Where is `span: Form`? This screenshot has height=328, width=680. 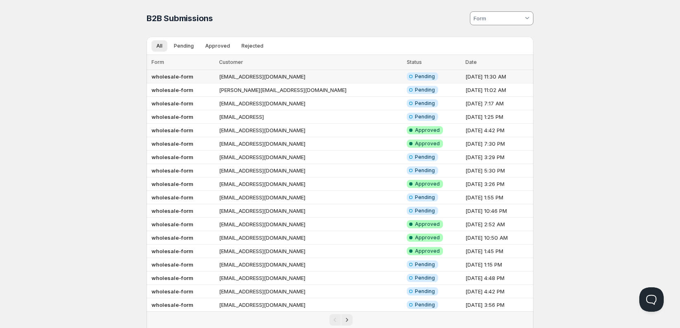 span: Form is located at coordinates (158, 62).